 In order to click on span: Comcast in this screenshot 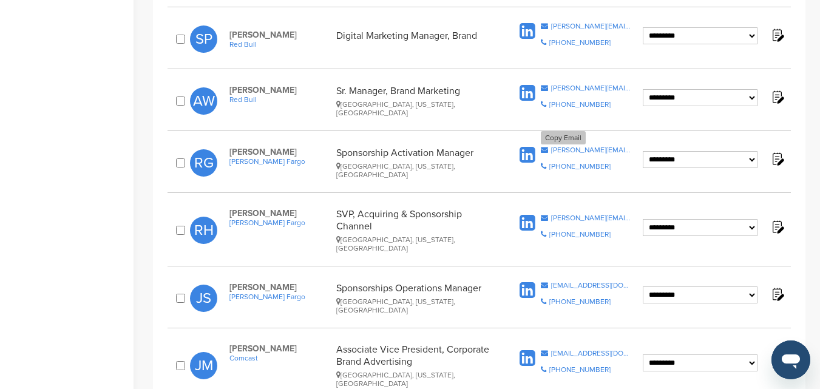, I will do `click(280, 358)`.